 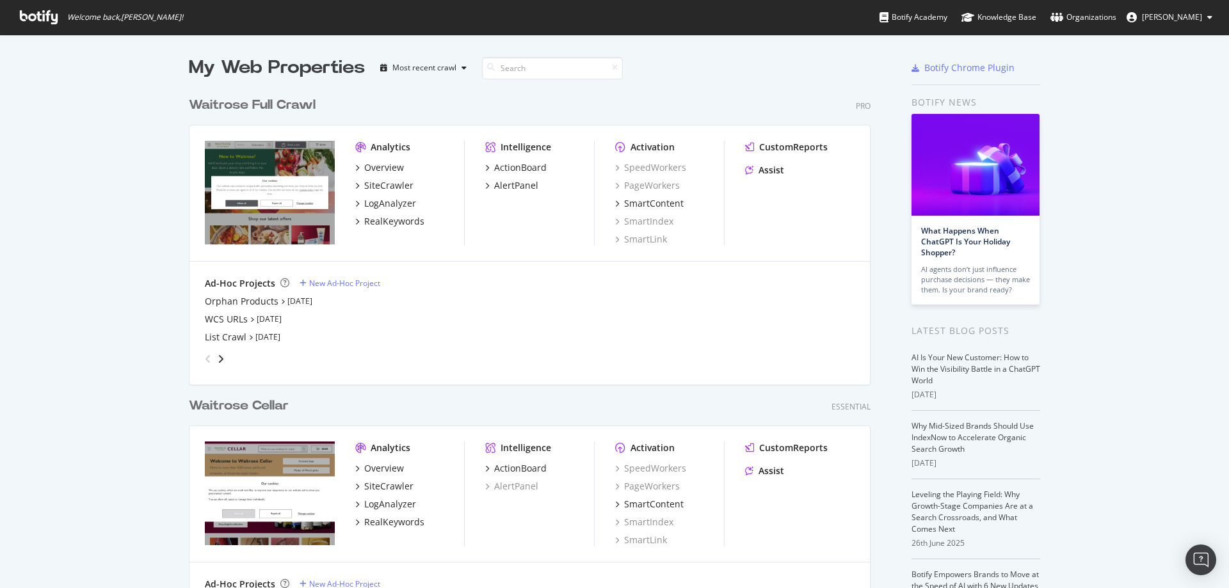 What do you see at coordinates (975, 280) in the screenshot?
I see `div: AI agents don’t just influence purchase decisions — they make them. Is your brand ready?` at bounding box center [975, 280].